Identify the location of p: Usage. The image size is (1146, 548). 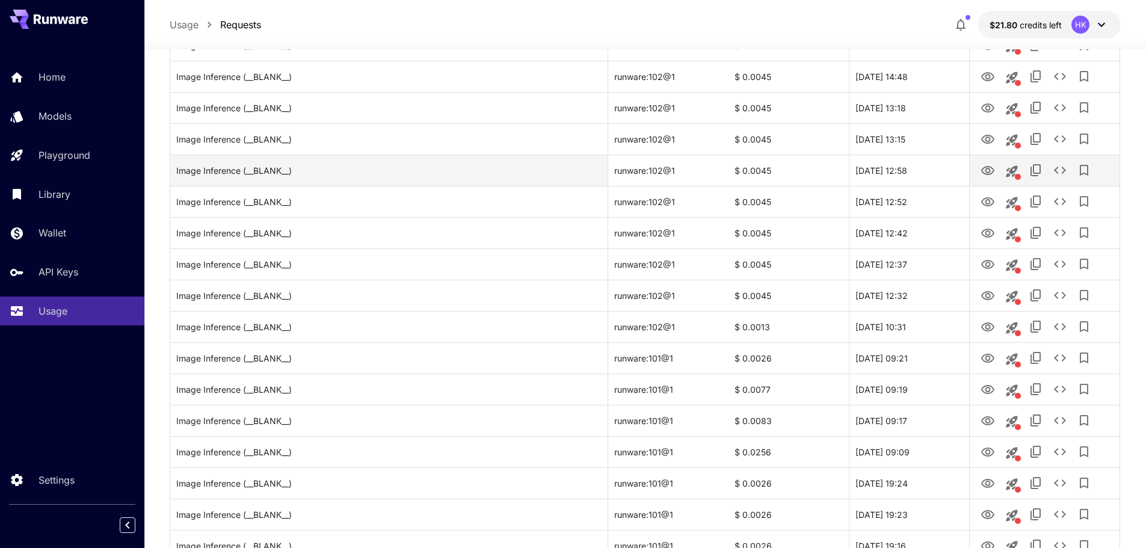
(53, 311).